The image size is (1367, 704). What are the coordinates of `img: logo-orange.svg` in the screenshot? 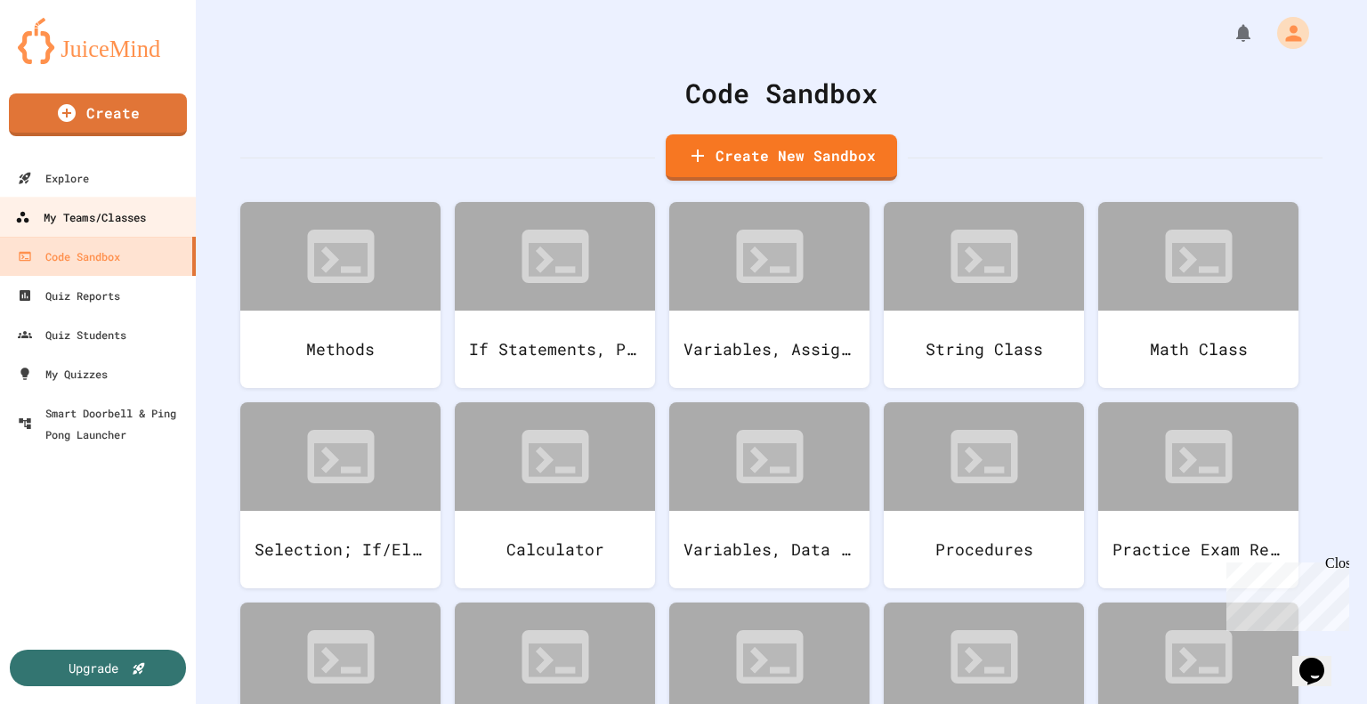 It's located at (98, 41).